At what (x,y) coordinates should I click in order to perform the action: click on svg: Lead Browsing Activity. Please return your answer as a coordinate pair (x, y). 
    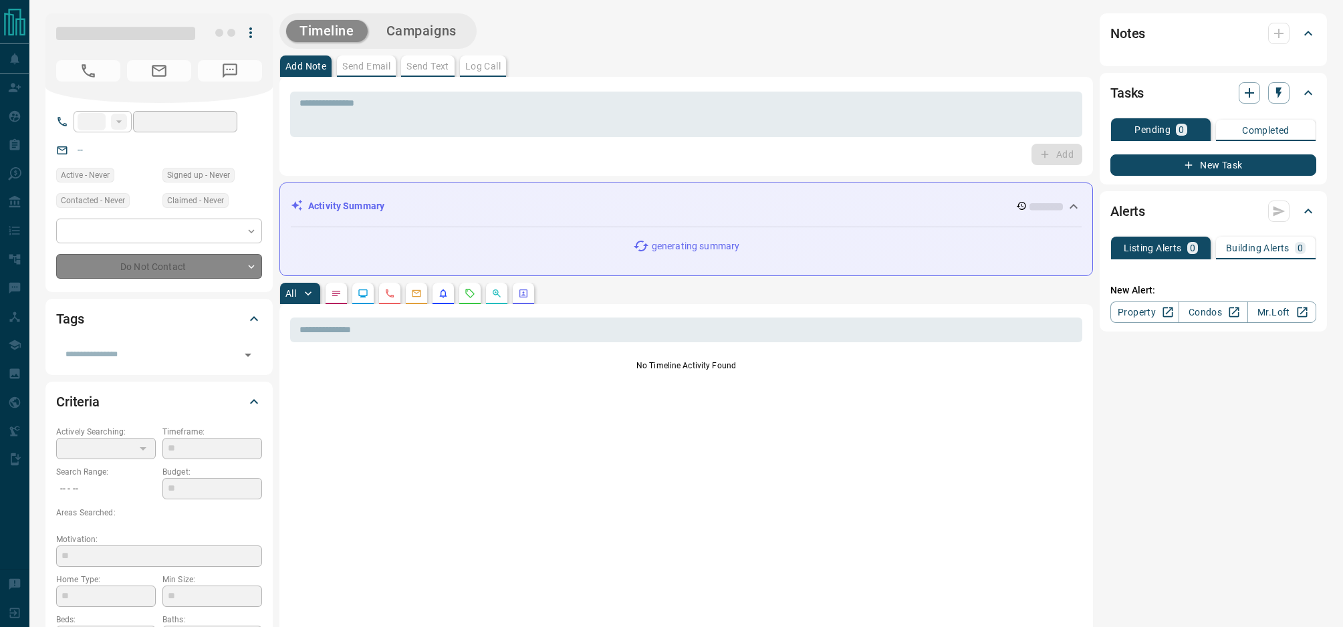
    Looking at the image, I should click on (363, 294).